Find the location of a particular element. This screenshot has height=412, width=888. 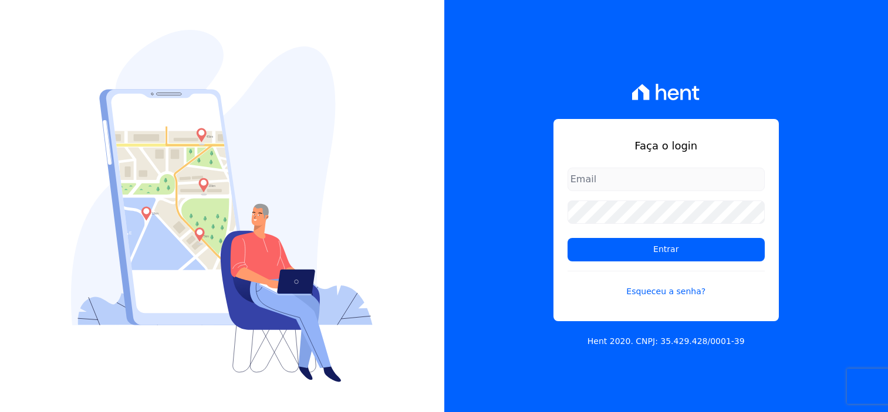

input: Entrar is located at coordinates (666, 250).